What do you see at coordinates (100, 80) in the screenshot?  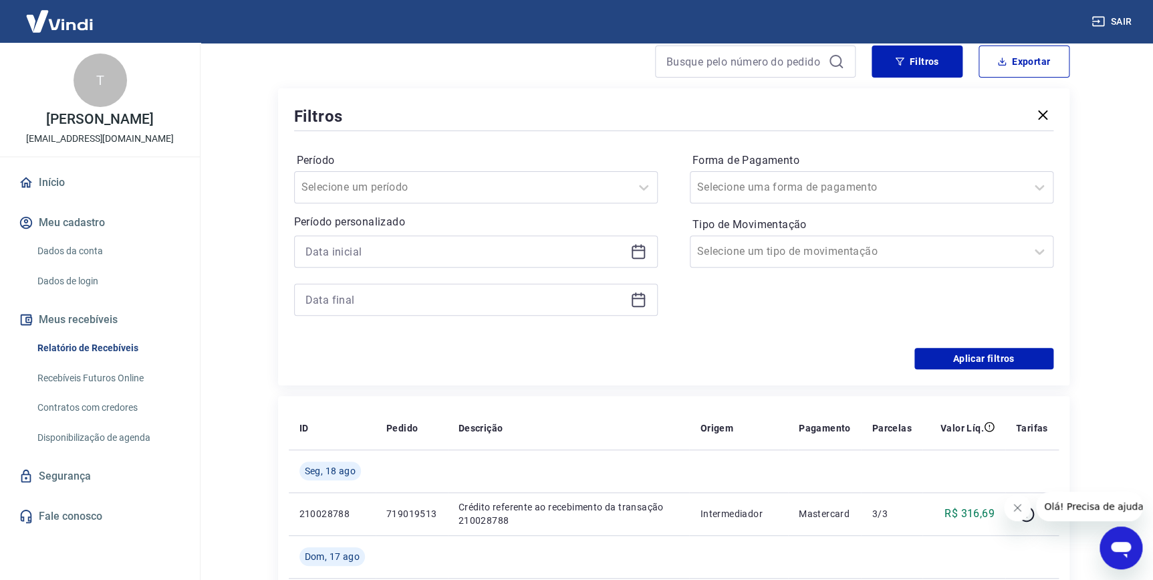 I see `div: T` at bounding box center [100, 80].